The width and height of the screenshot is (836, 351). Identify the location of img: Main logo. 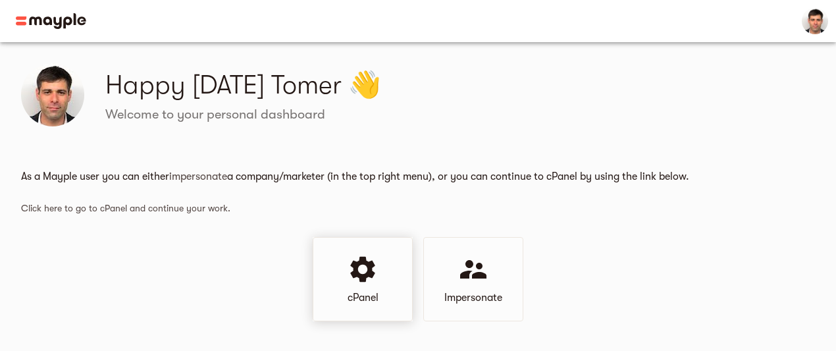
(51, 21).